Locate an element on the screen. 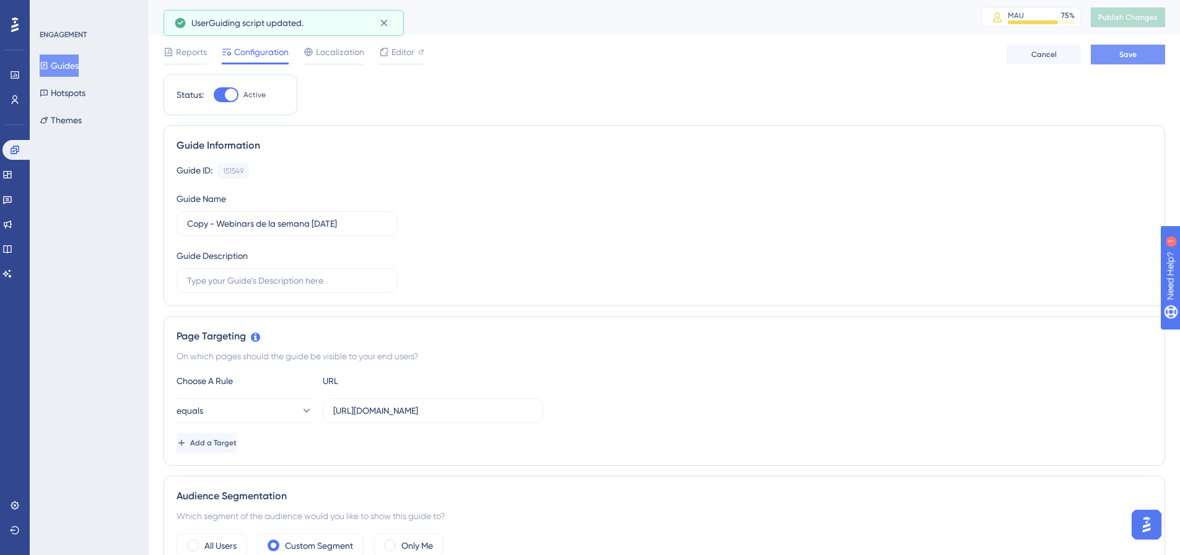 This screenshot has height=555, width=1180. button: Themes is located at coordinates (61, 120).